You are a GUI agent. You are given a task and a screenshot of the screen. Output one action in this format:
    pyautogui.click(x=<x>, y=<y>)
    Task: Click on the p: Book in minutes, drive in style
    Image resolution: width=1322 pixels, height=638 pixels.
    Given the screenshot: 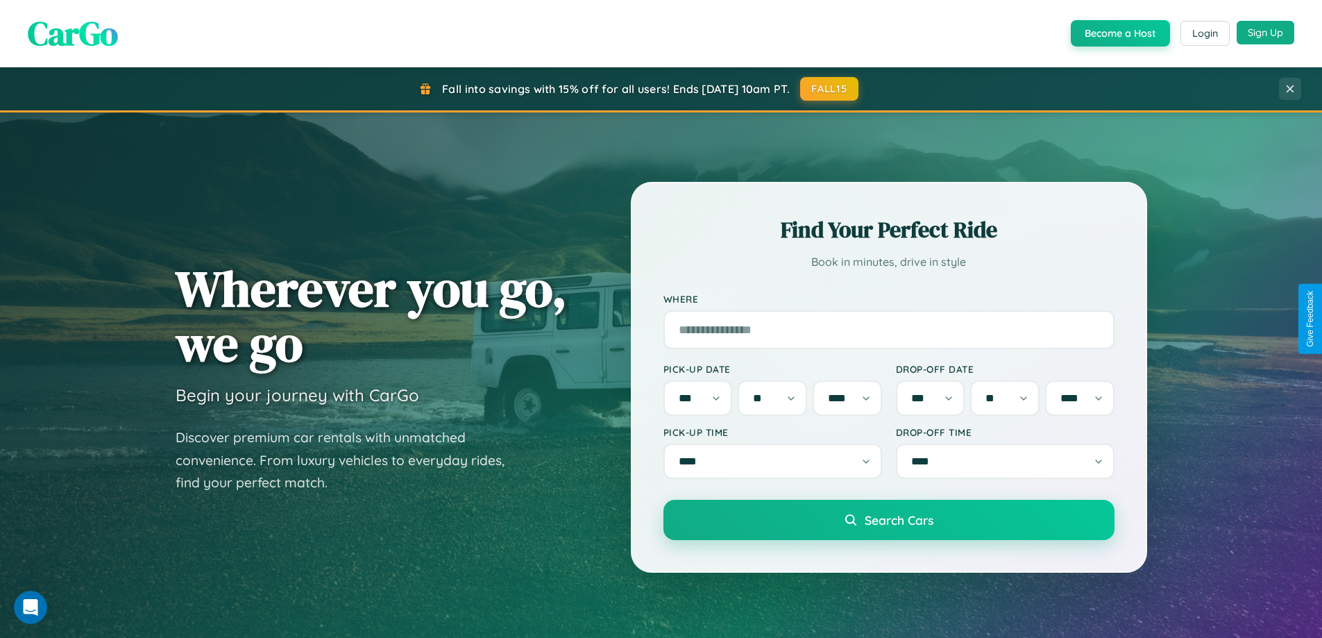 What is the action you would take?
    pyautogui.click(x=889, y=262)
    